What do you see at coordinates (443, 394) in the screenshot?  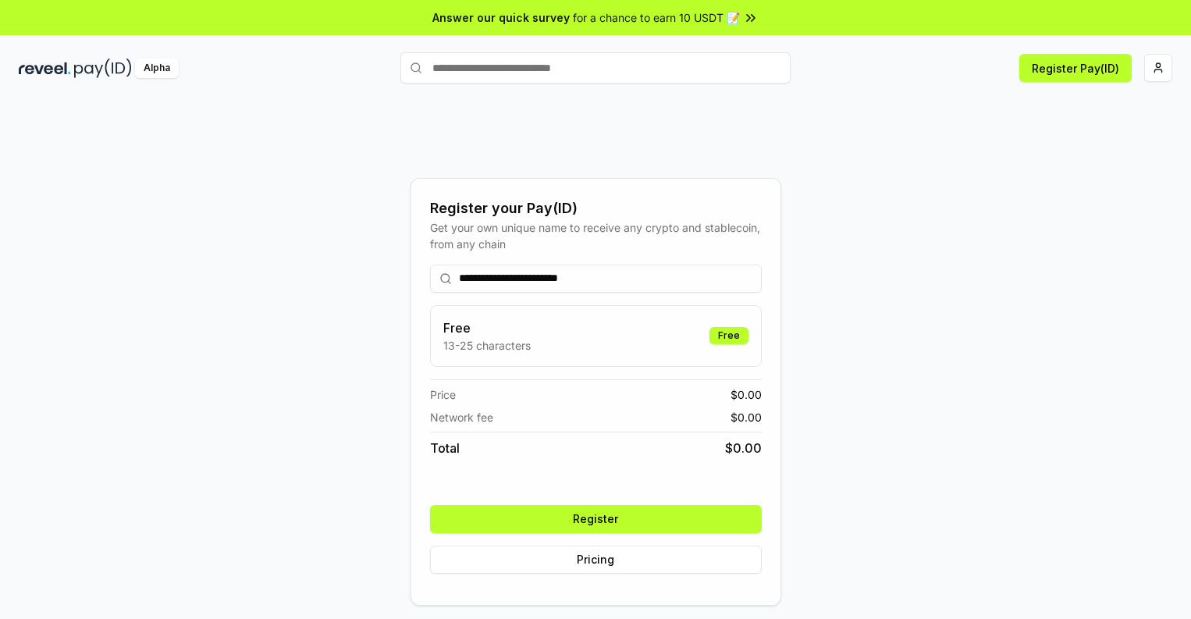 I see `span: Price` at bounding box center [443, 394].